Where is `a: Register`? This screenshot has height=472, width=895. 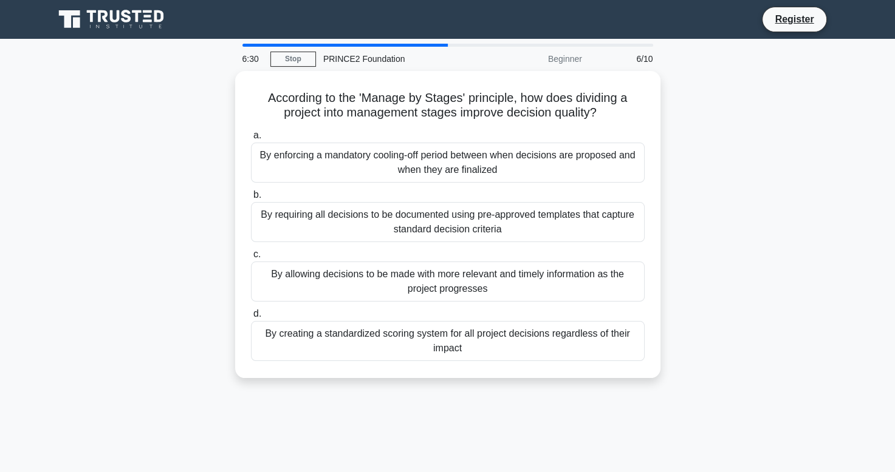 a: Register is located at coordinates (794, 19).